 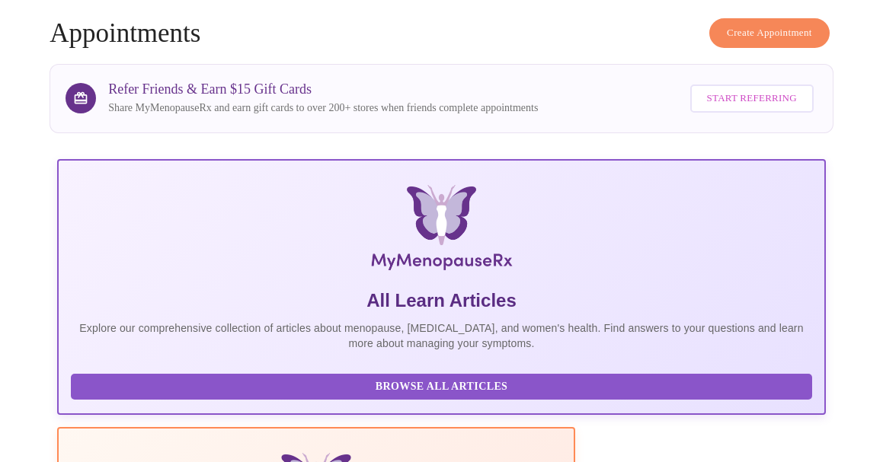 I want to click on h5: All Learn Articles, so click(x=441, y=301).